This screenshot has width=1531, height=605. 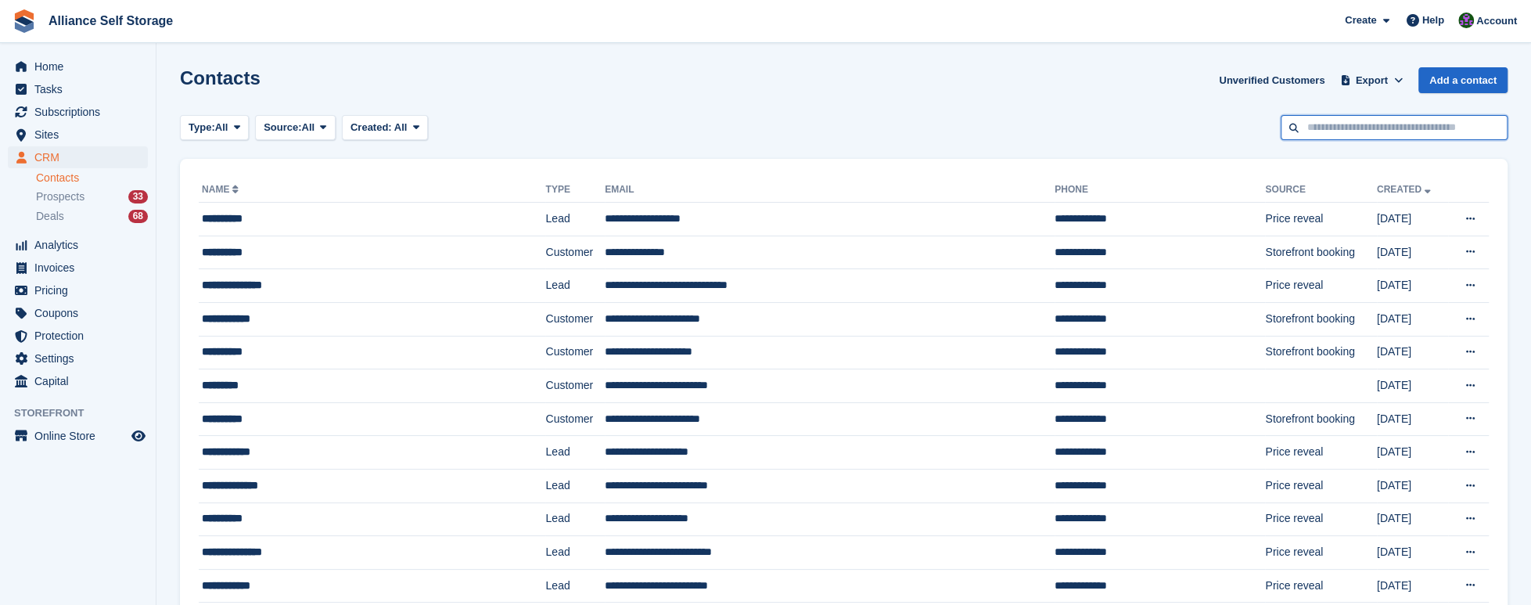 I want to click on span: CRM, so click(x=81, y=157).